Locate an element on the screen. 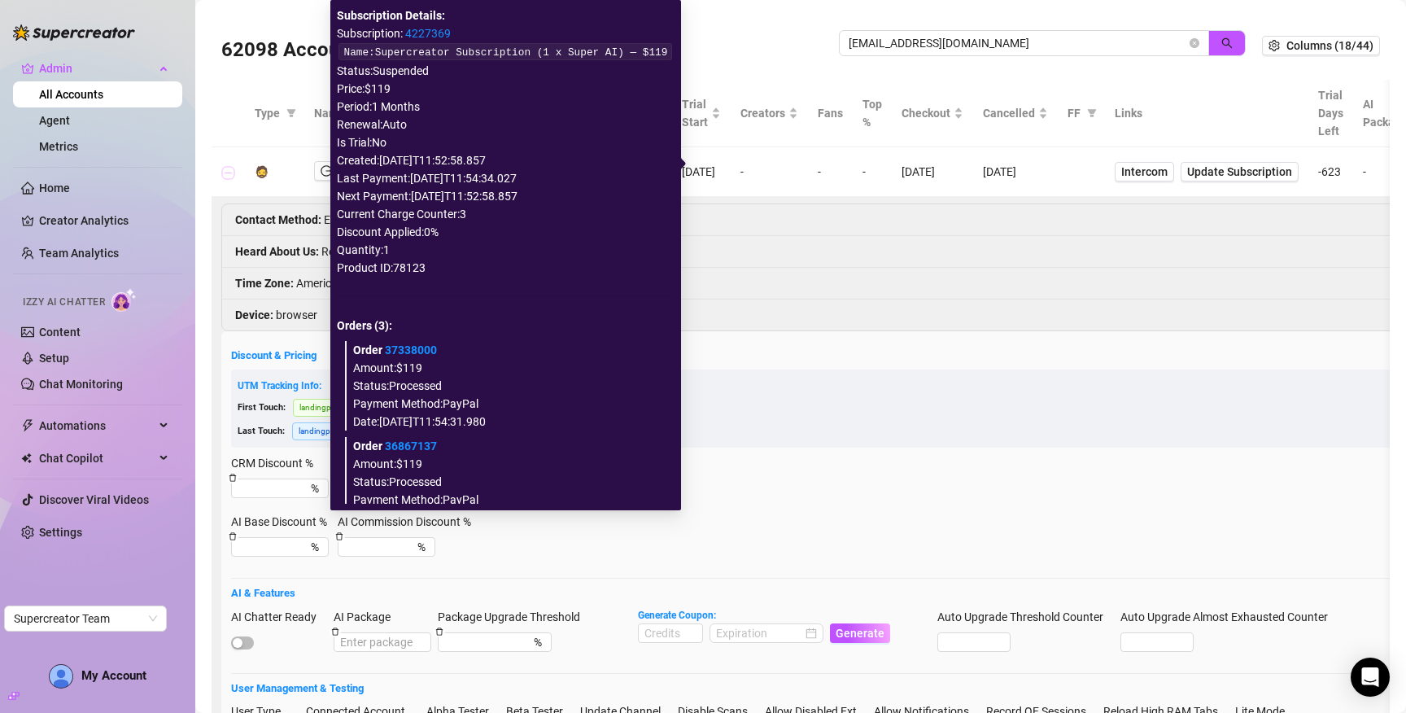  span: Trial Start is located at coordinates (695, 113).